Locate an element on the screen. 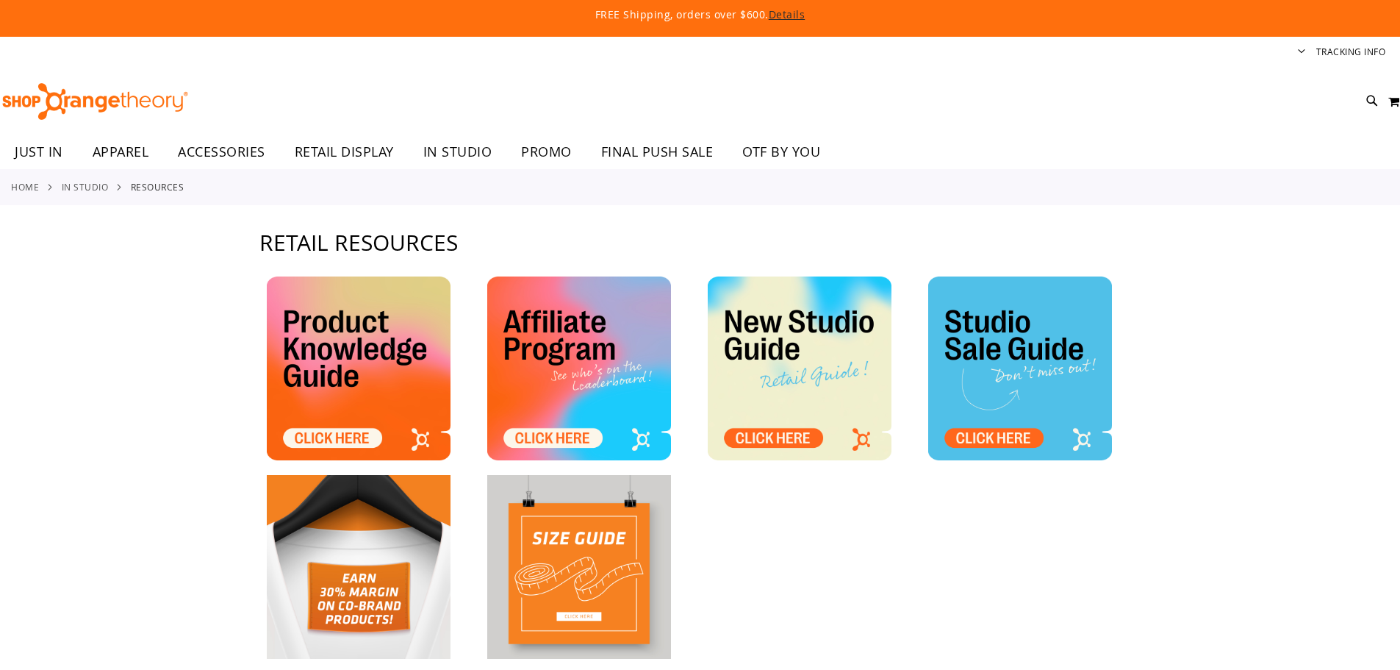 This screenshot has width=1400, height=670. span: ACCESSORIES is located at coordinates (221, 151).